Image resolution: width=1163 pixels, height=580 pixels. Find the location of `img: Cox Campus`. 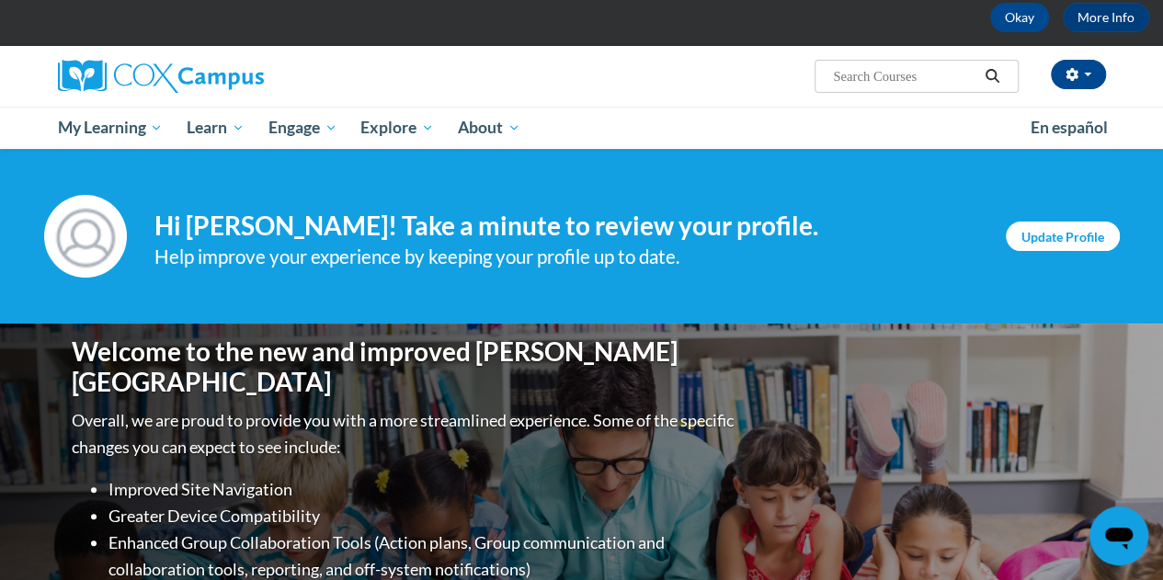

img: Cox Campus is located at coordinates (161, 76).